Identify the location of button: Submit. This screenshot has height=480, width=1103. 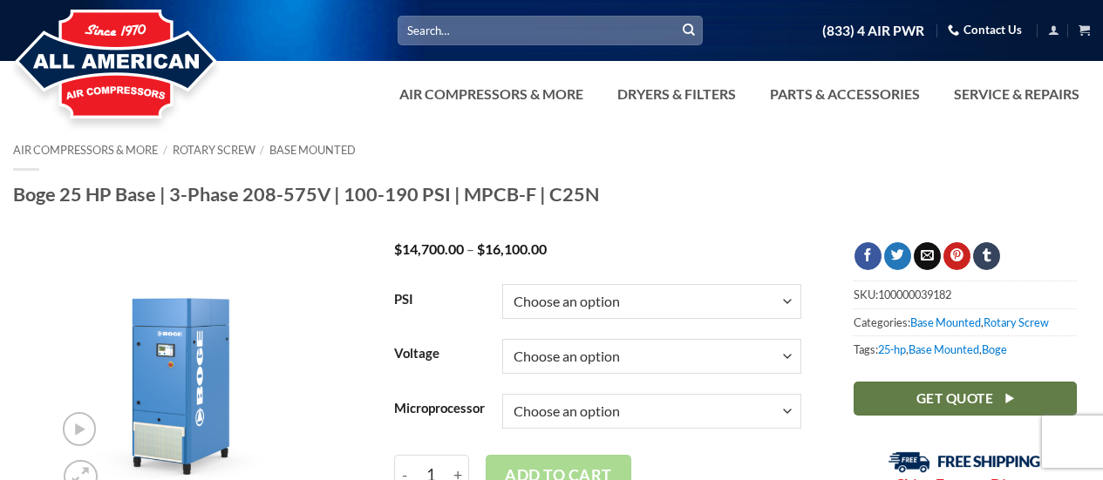
(689, 31).